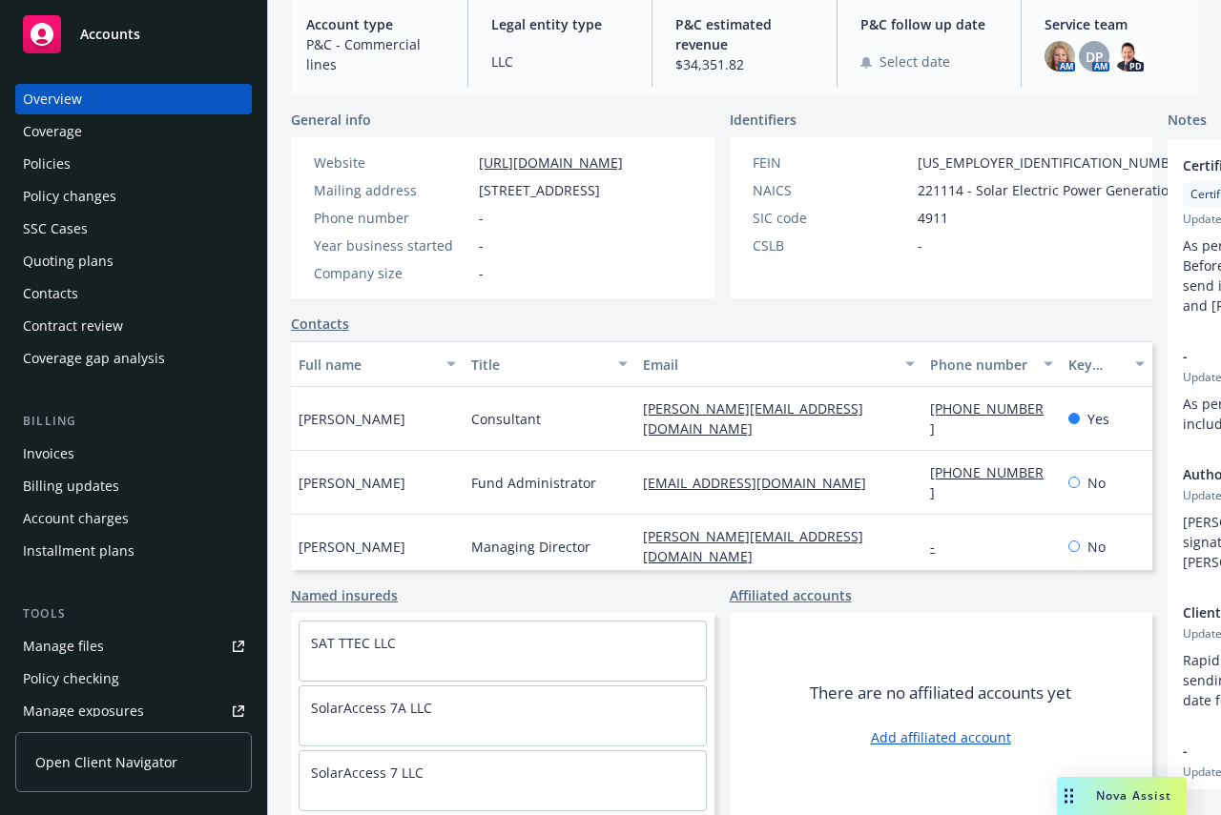 The image size is (1221, 815). What do you see at coordinates (768, 364) in the screenshot?
I see `div: Email` at bounding box center [768, 364].